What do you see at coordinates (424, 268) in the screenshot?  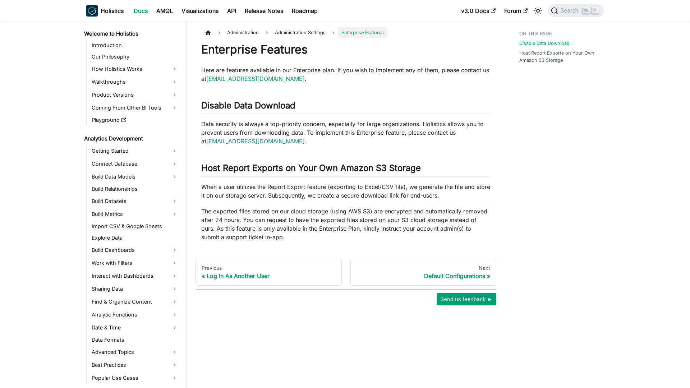 I see `div: Next` at bounding box center [424, 268].